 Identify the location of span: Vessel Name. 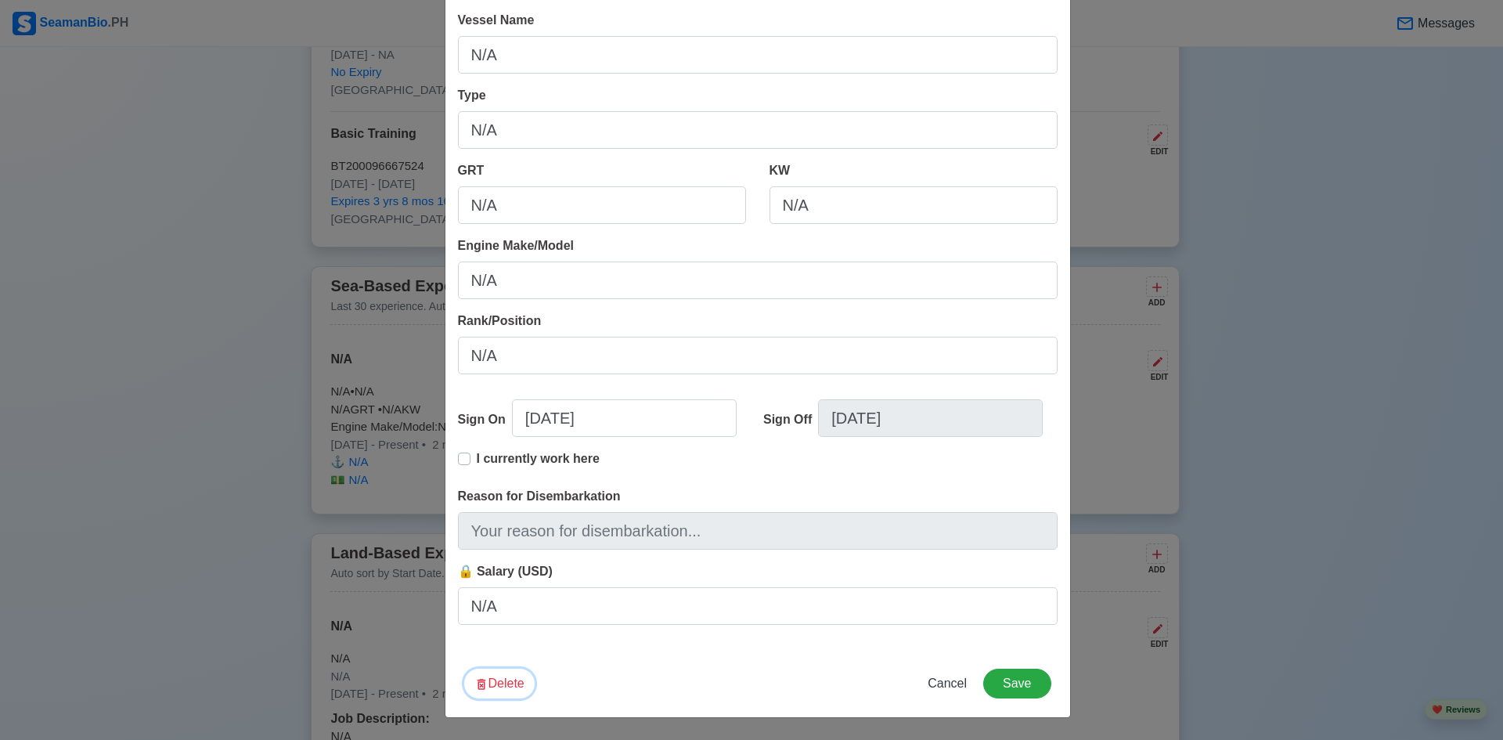
(496, 20).